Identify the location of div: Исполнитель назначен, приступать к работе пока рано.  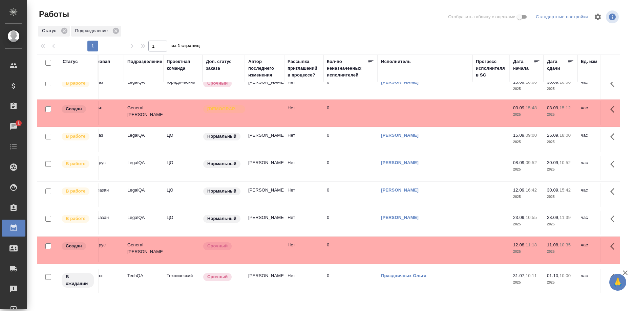
(78, 280).